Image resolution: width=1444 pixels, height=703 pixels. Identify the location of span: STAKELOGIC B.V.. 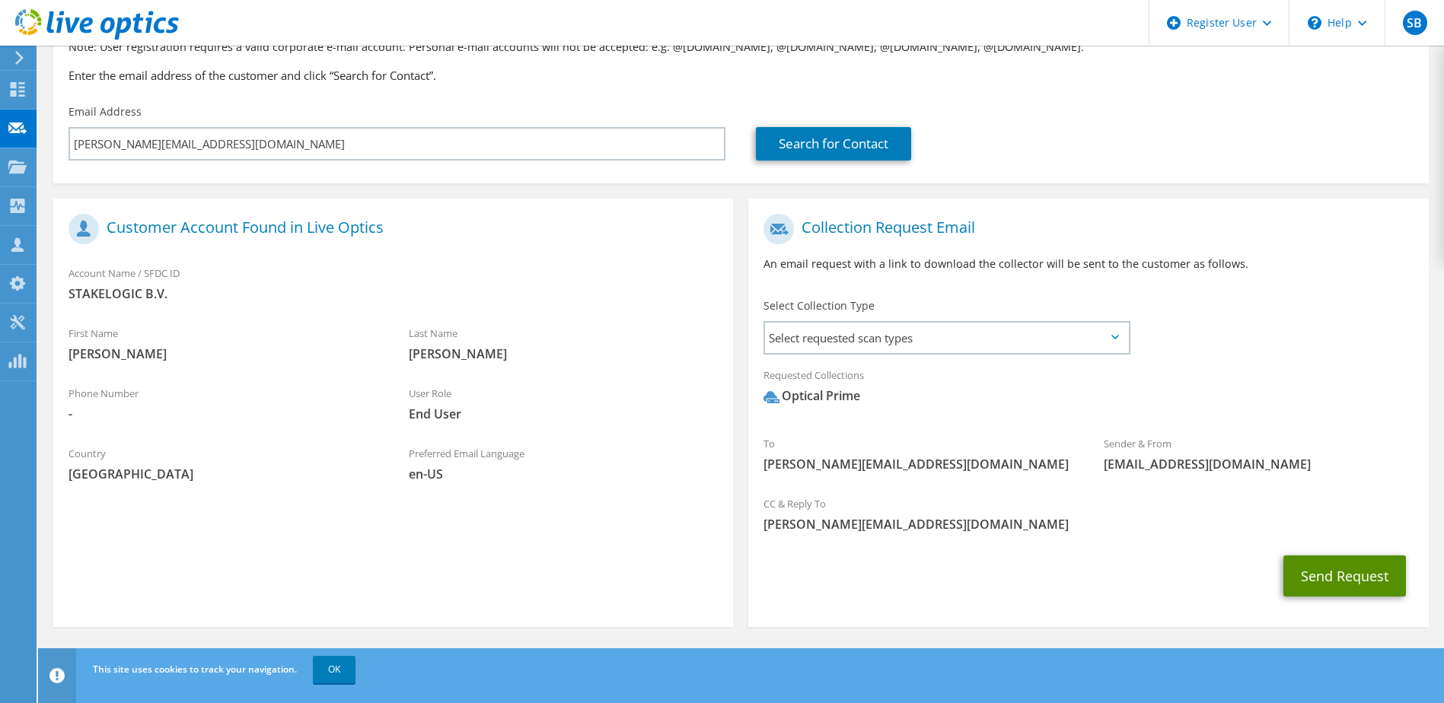
(393, 294).